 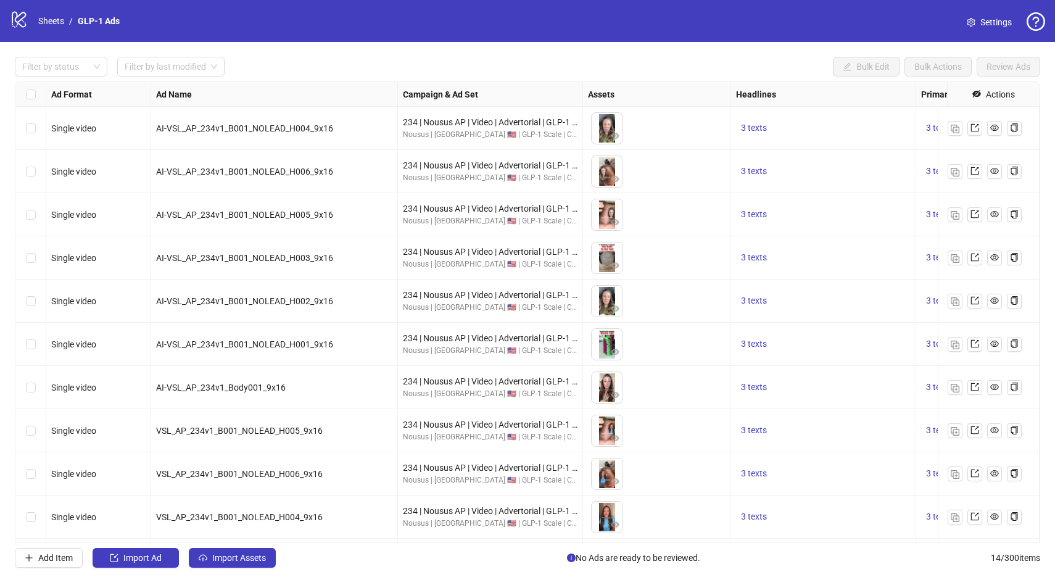 I want to click on div: Select row 10, so click(x=31, y=517).